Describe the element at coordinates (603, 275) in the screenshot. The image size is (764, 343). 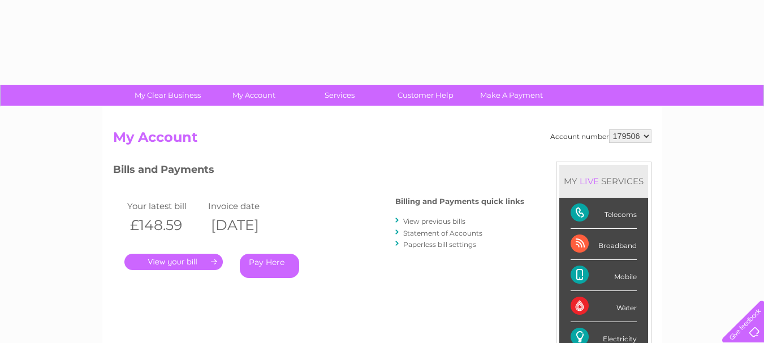
I see `div: Mobile` at that location.